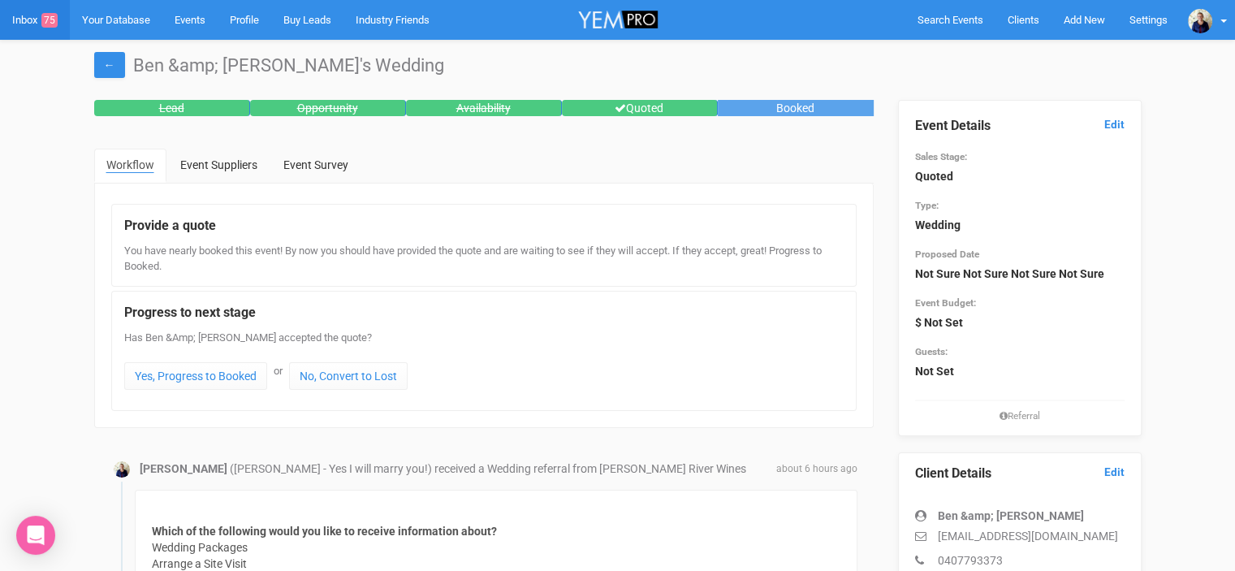  I want to click on small: Referral, so click(1020, 416).